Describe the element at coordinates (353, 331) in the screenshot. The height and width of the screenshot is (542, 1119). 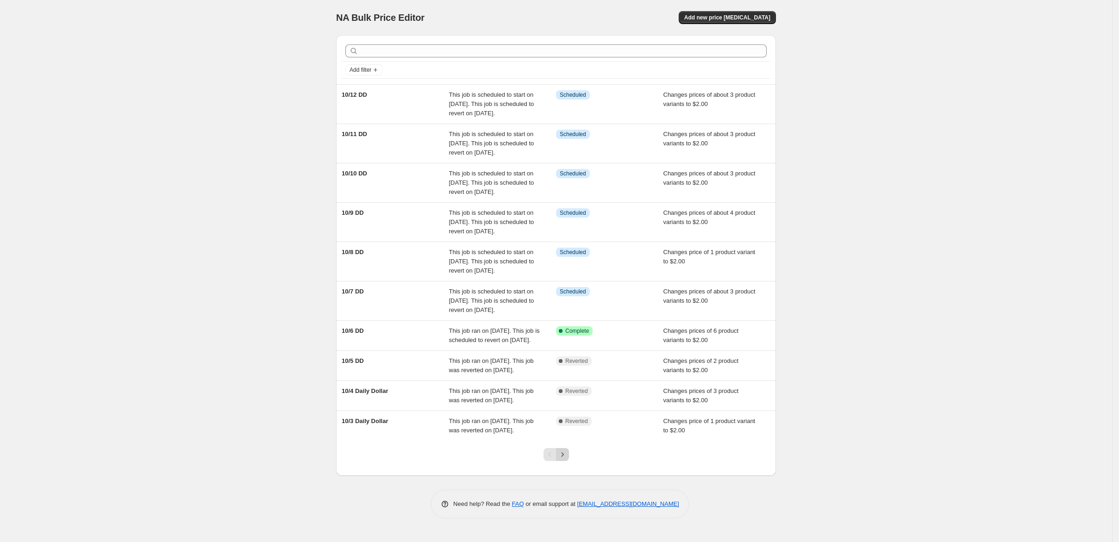
I see `span: 10/6 DD` at that location.